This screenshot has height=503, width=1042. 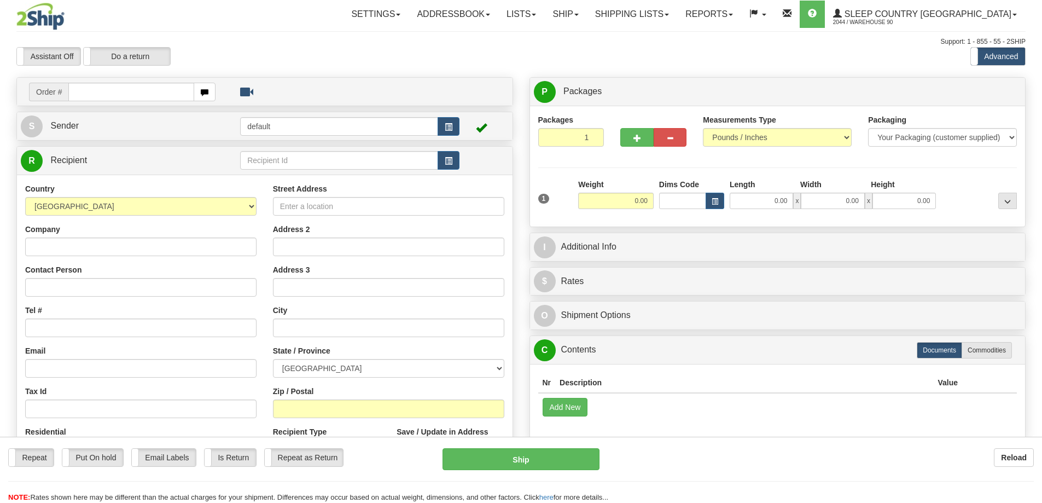 I want to click on label: Tel #, so click(x=33, y=310).